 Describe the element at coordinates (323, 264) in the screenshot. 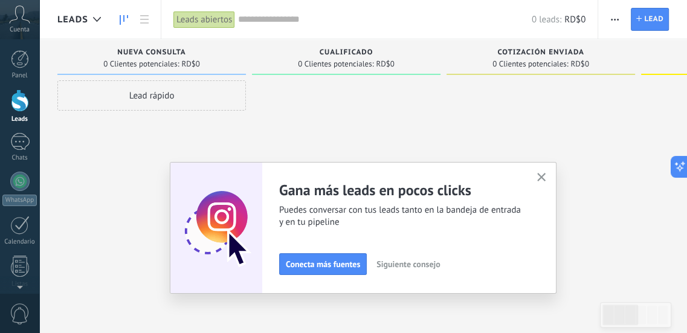

I see `span: Conecta más fuentes` at that location.